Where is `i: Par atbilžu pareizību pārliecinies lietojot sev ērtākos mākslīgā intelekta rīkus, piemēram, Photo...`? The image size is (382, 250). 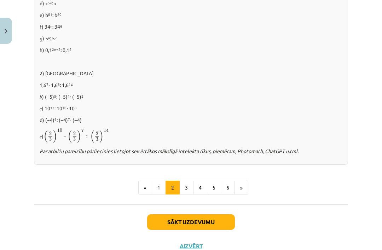
i: Par atbilžu pareizību pārliecinies lietojot sev ērtākos mākslīgā intelekta rīkus, piemēram, Photo... is located at coordinates (169, 151).